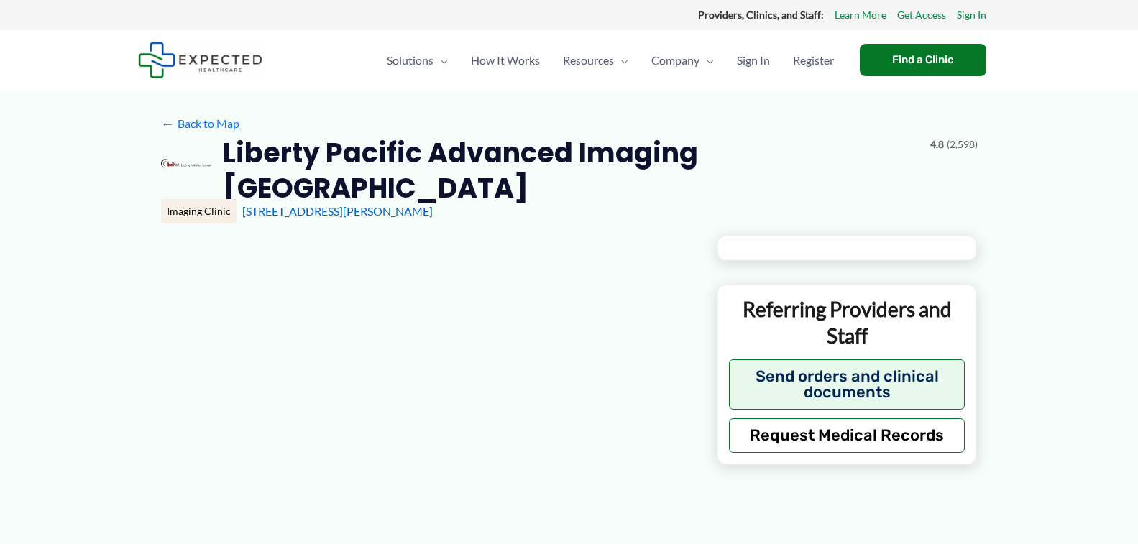  What do you see at coordinates (760, 14) in the screenshot?
I see `strong: Providers, Clinics, and Staff:` at bounding box center [760, 14].